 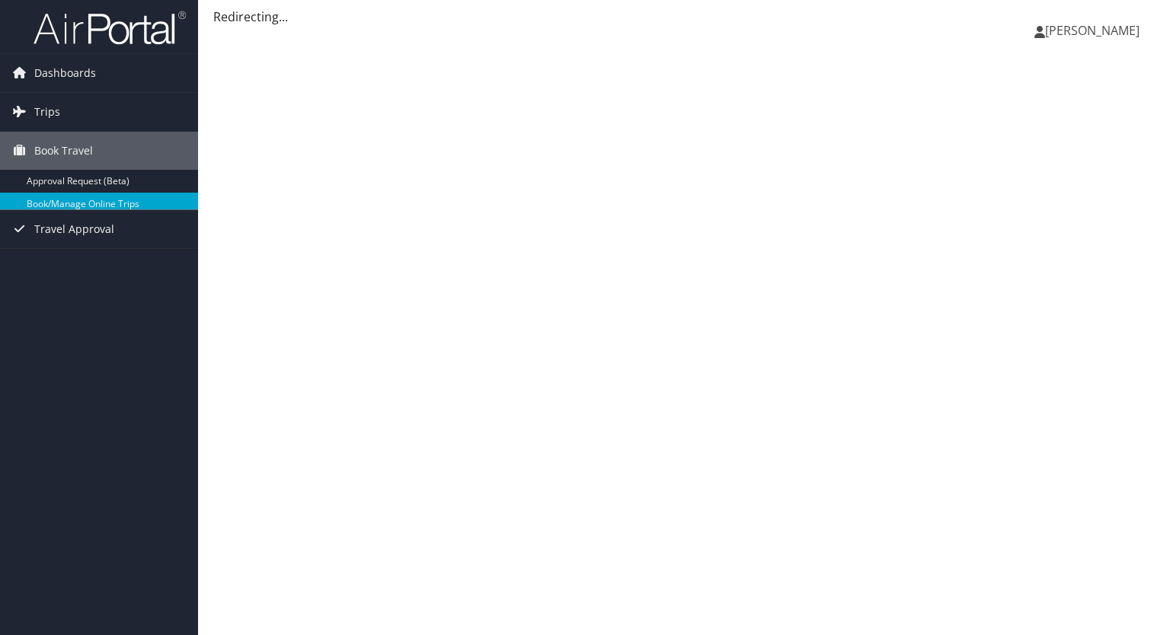 I want to click on span: Dashboards, so click(x=65, y=73).